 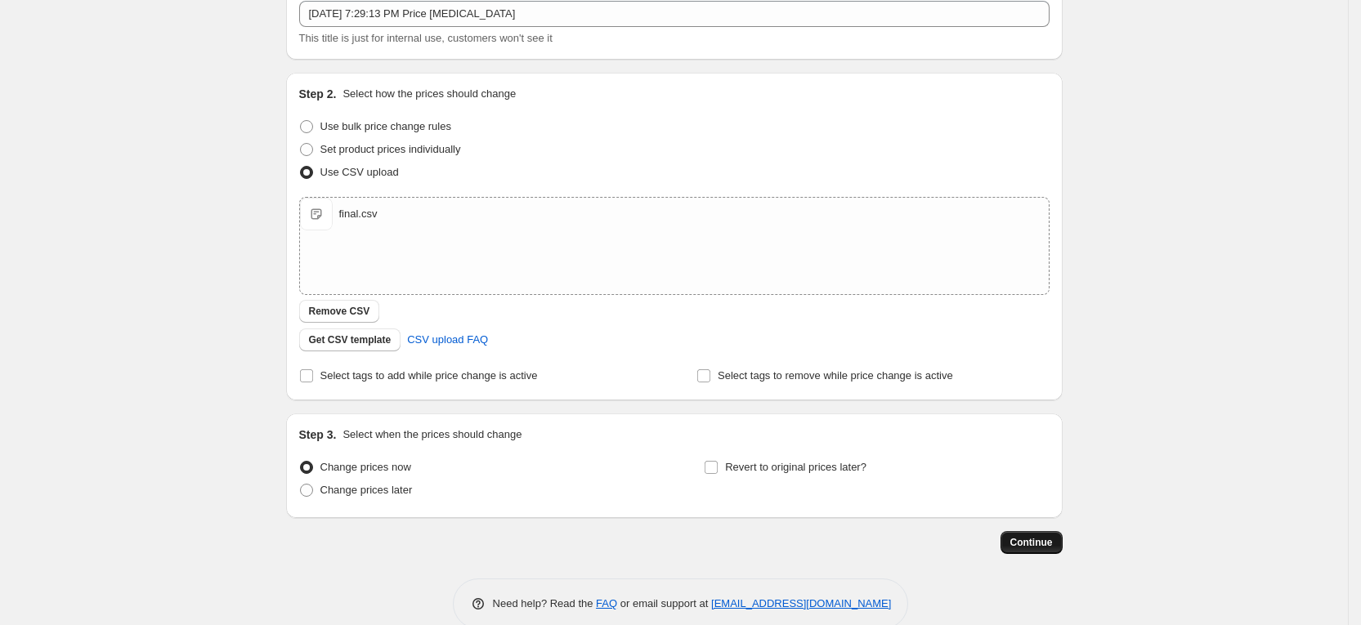 What do you see at coordinates (318, 94) in the screenshot?
I see `h2: Step 2.` at bounding box center [318, 94].